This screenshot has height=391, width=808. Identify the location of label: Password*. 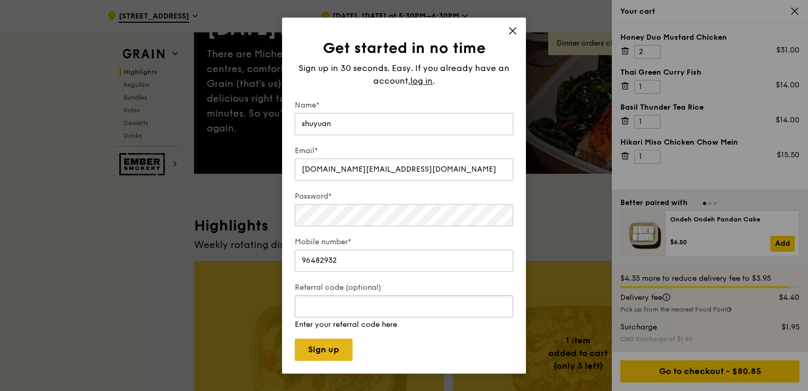
(404, 197).